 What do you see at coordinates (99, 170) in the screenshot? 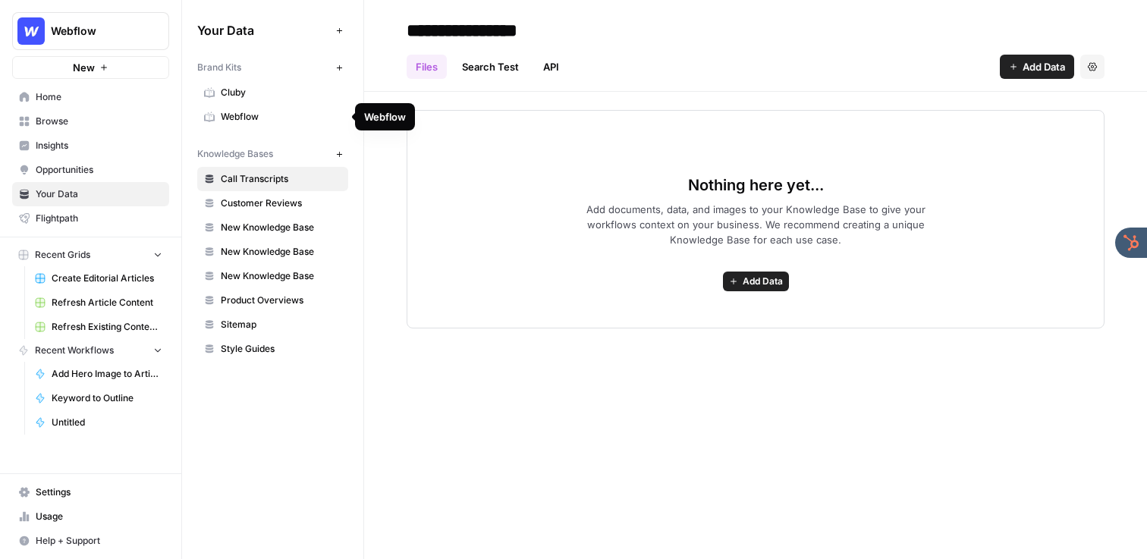
I see `span: Opportunities` at bounding box center [99, 170].